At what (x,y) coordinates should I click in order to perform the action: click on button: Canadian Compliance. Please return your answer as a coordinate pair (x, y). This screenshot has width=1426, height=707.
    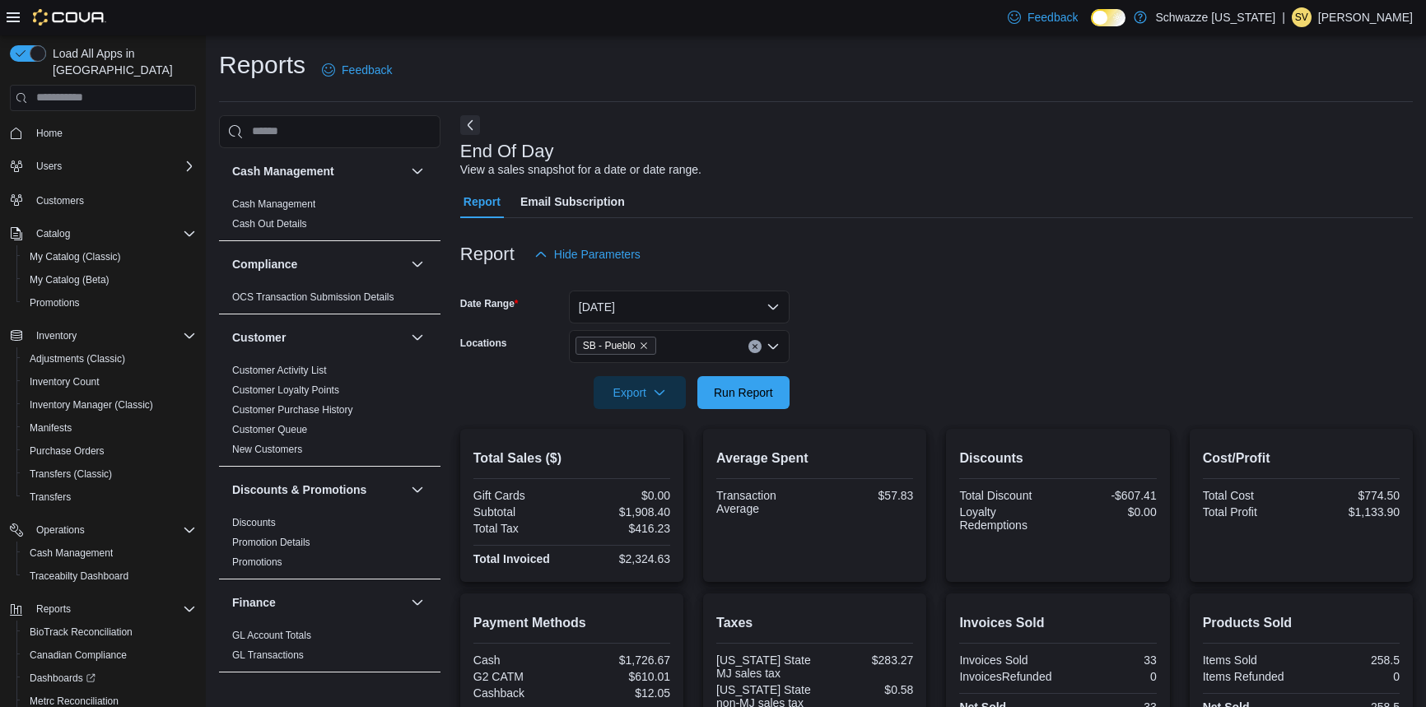
    Looking at the image, I should click on (109, 655).